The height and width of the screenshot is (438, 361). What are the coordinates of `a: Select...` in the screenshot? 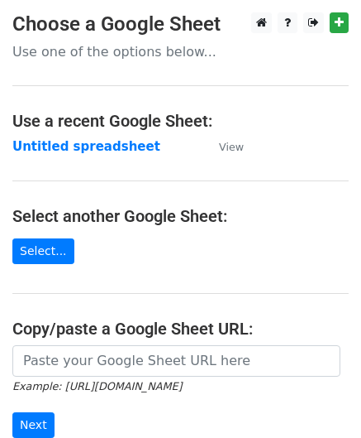 It's located at (43, 251).